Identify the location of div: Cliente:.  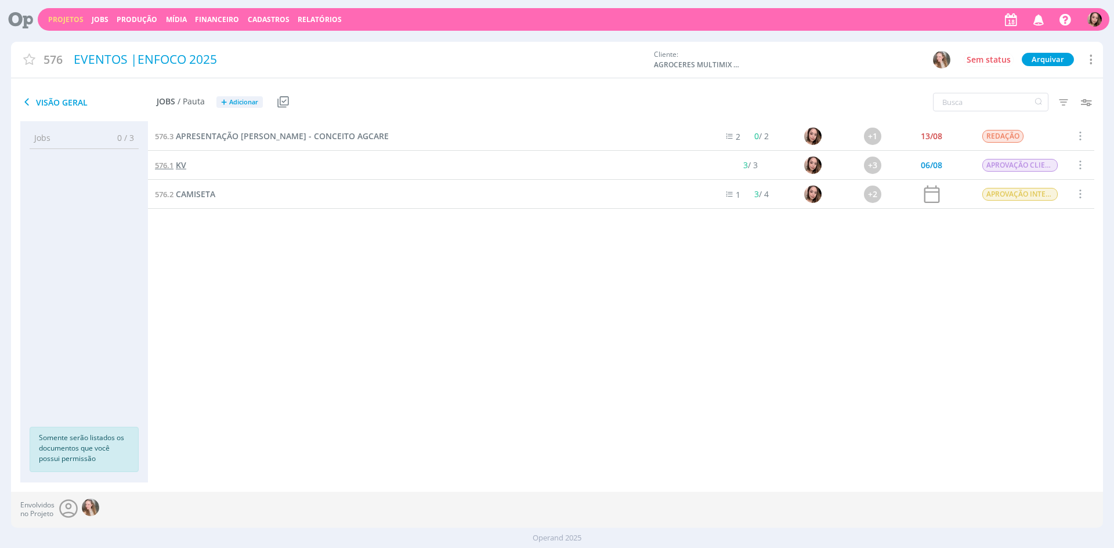
(785, 60).